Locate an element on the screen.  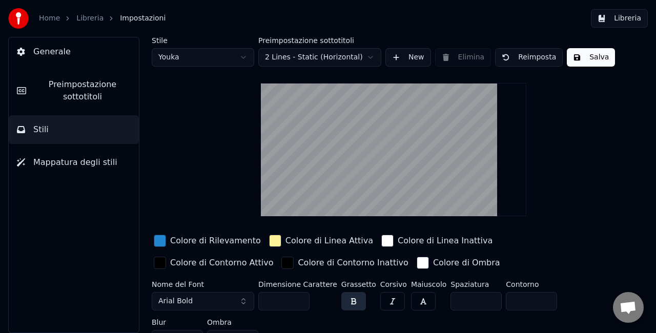
a: Home is located at coordinates (49, 18).